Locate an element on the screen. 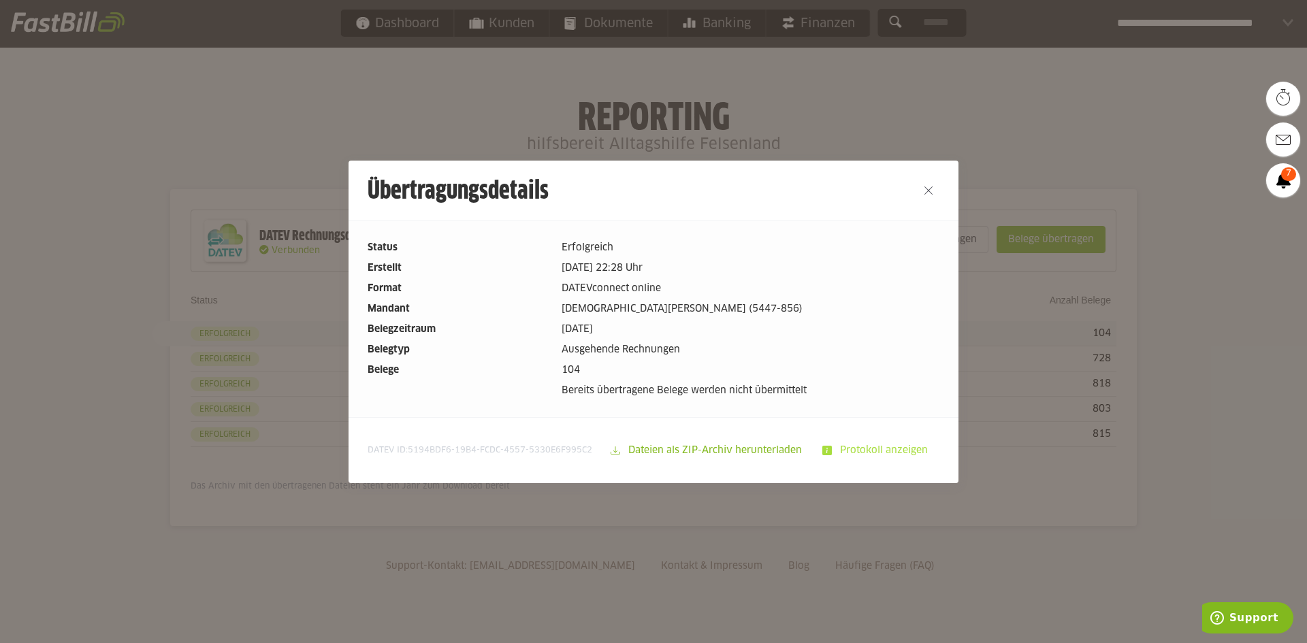 This screenshot has width=1307, height=643. dt: Belegtyp is located at coordinates (459, 350).